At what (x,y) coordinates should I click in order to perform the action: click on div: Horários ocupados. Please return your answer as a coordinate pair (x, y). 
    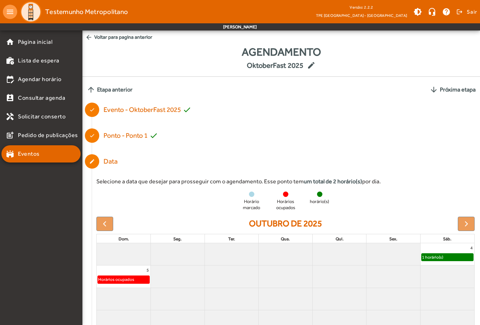
    Looking at the image, I should click on (116, 279).